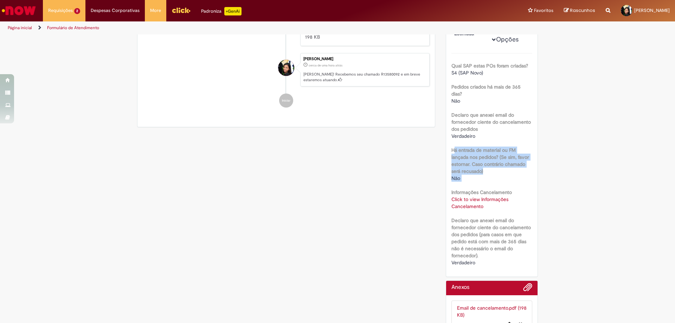 The image size is (675, 323). What do you see at coordinates (467, 73) in the screenshot?
I see `span: S4 (SAP Novo)` at bounding box center [467, 73].